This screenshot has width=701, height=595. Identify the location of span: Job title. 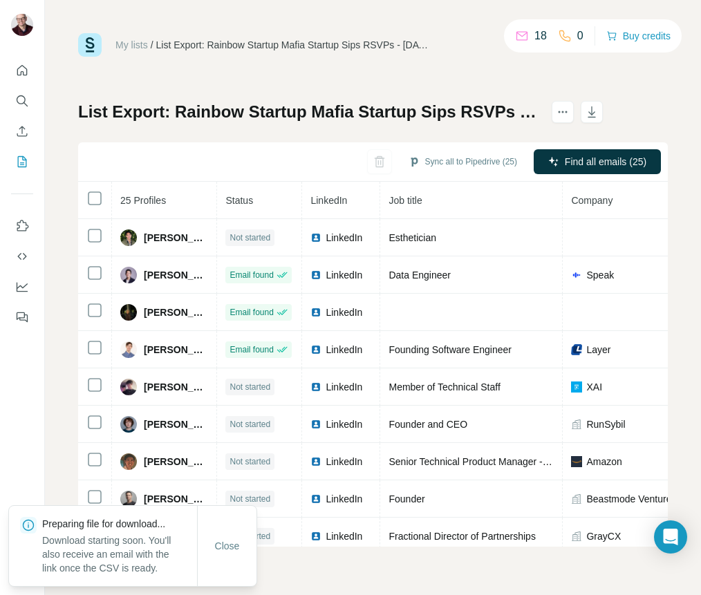
(405, 200).